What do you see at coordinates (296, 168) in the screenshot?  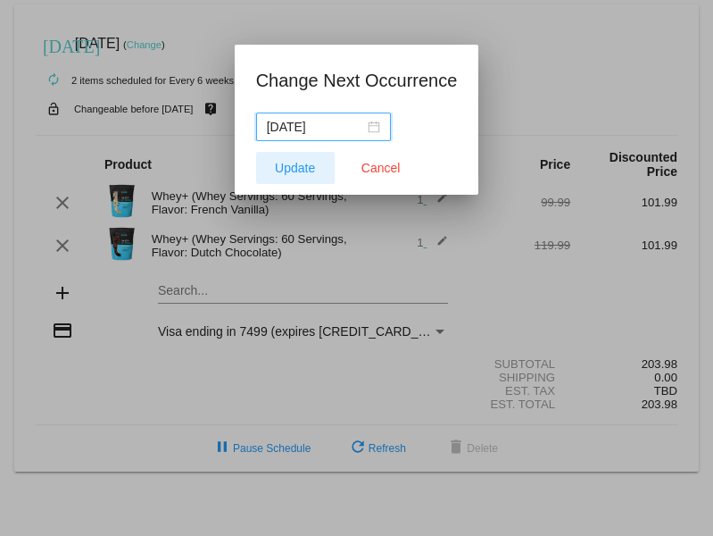 I see `button: Update` at bounding box center [296, 168].